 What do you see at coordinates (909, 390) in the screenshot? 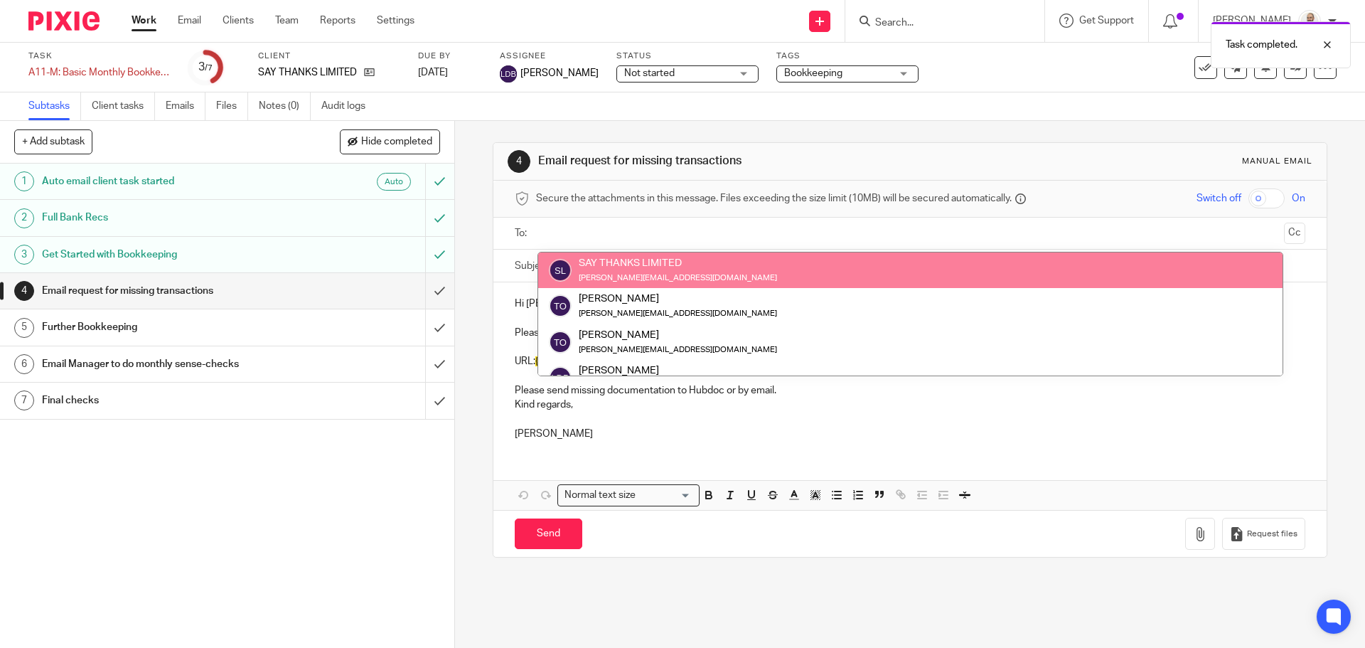
I see `p: Please send missing documentation to Hubdoc or by email.` at bounding box center [909, 390].